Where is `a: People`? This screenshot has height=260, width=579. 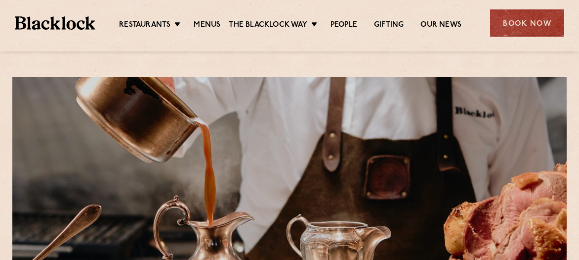
a: People is located at coordinates (344, 26).